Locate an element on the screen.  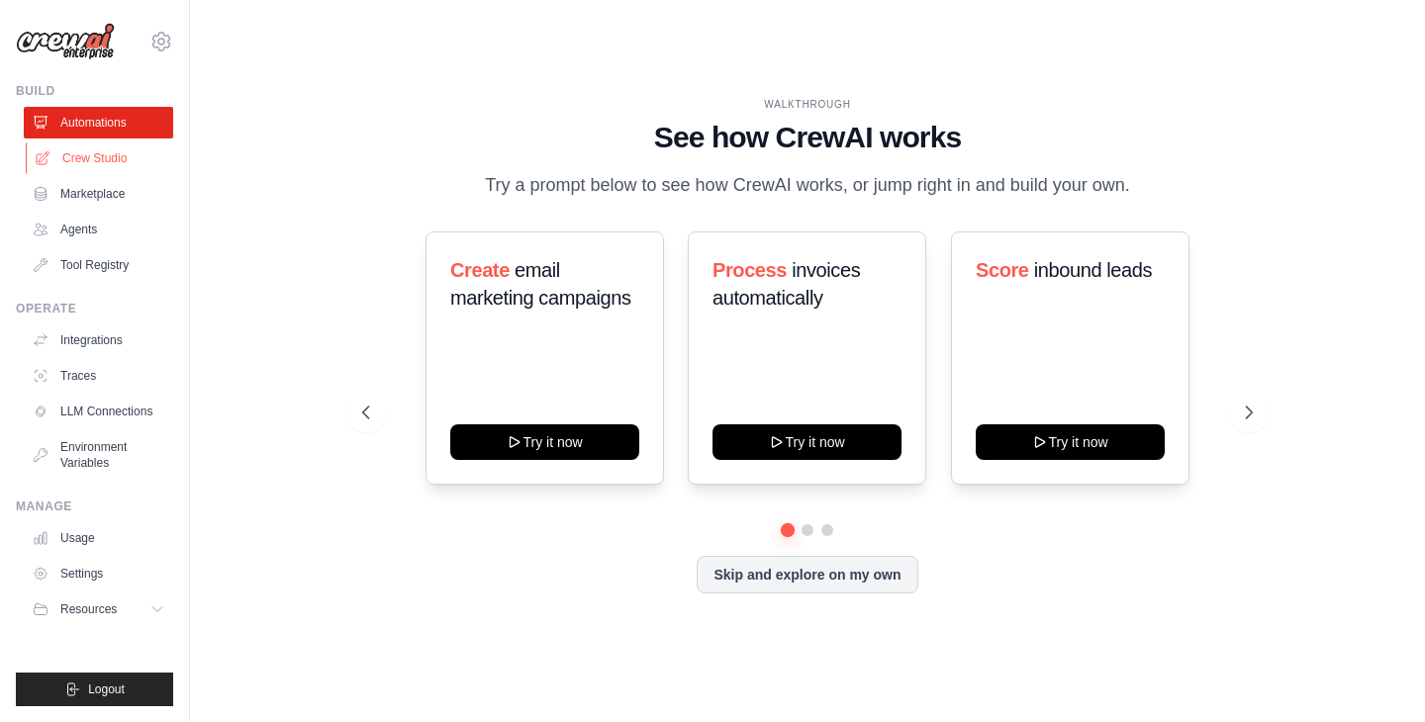
p: Try a prompt below to see how CrewAI works, or jump right in and build your own. is located at coordinates (808, 185).